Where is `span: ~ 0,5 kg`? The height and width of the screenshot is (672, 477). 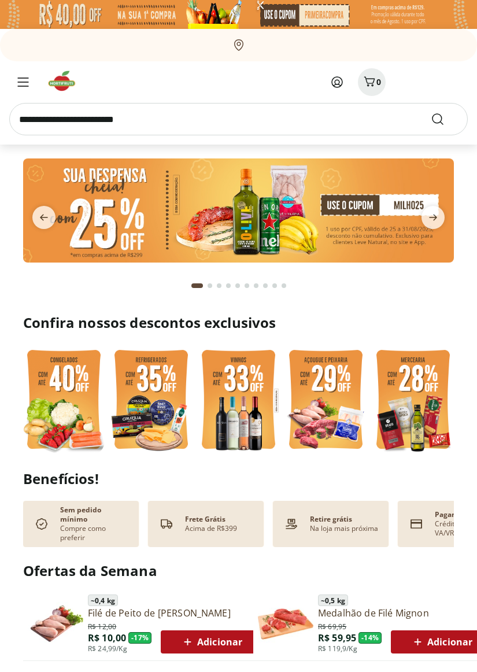 span: ~ 0,5 kg is located at coordinates (333, 600).